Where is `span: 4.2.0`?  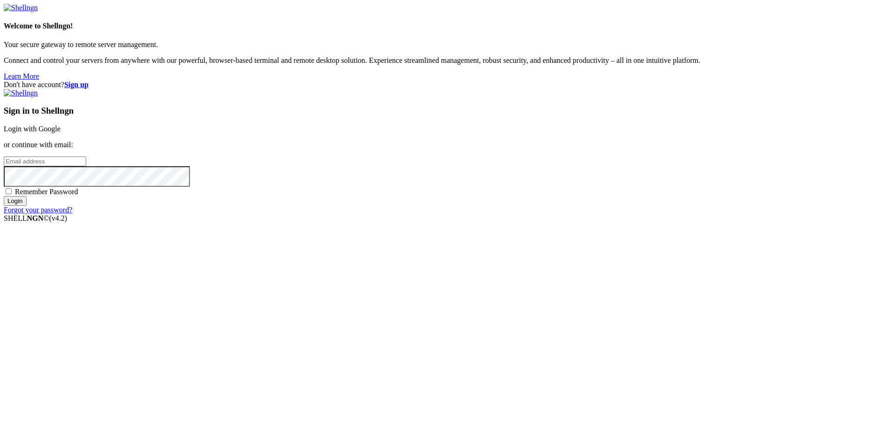
span: 4.2.0 is located at coordinates (58, 218).